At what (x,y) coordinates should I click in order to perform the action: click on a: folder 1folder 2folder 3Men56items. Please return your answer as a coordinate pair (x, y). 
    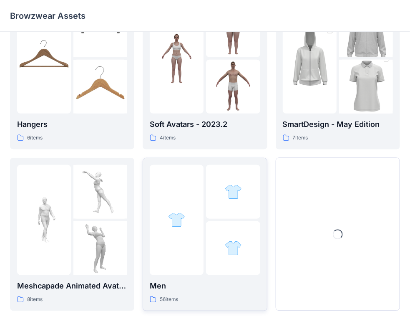
    Looking at the image, I should click on (205, 234).